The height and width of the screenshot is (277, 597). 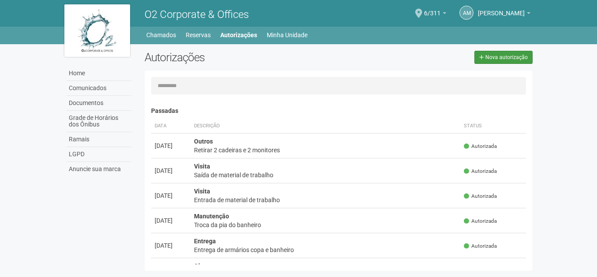 I want to click on h4: Passadas, so click(x=339, y=111).